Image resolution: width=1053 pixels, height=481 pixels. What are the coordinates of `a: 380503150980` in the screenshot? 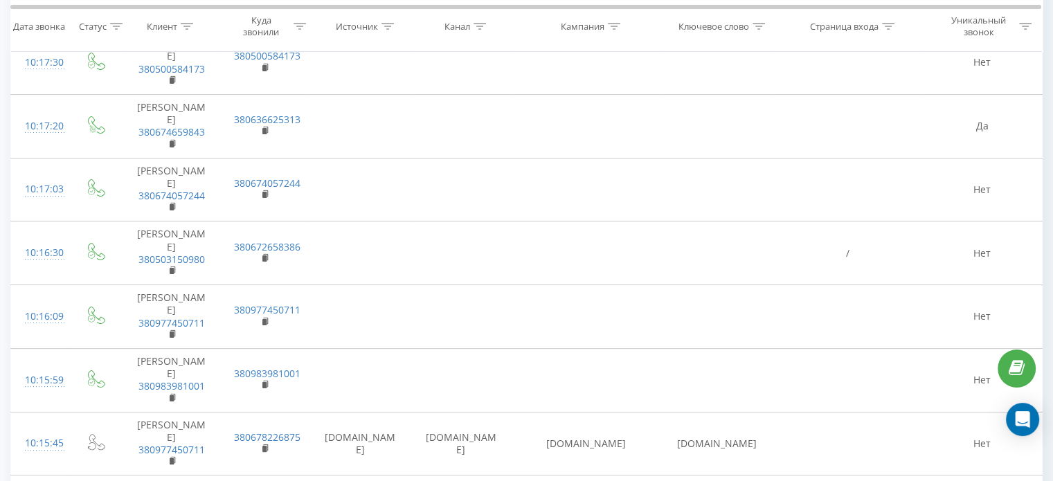 It's located at (172, 259).